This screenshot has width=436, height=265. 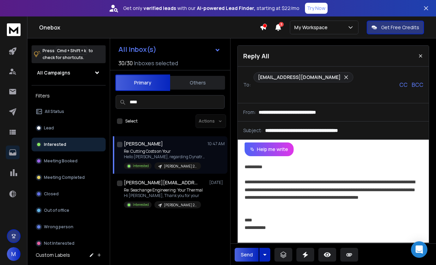 What do you see at coordinates (69, 128) in the screenshot?
I see `button: Lead` at bounding box center [69, 128].